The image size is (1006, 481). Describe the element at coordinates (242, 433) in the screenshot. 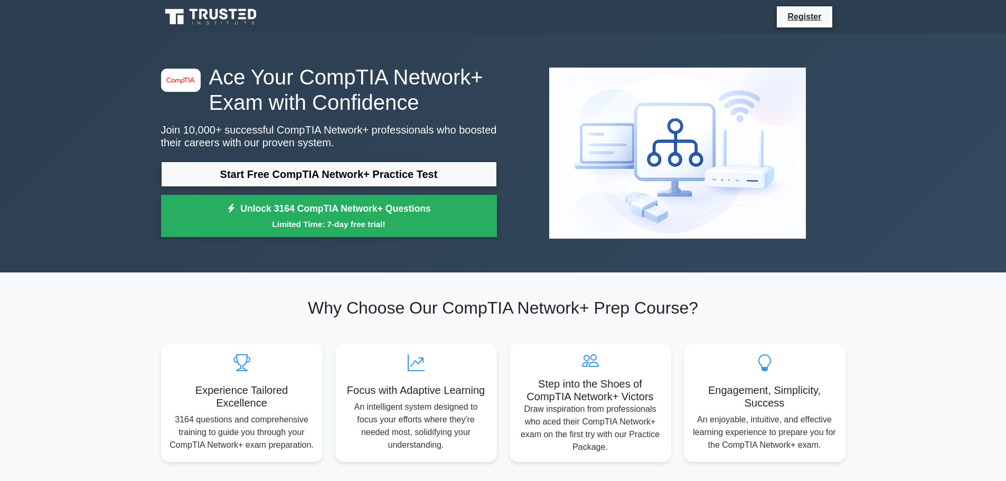

I see `p: 3164 questions and comprehensive training to guide you through your CompTIA Network+ exam prepara...` at that location.